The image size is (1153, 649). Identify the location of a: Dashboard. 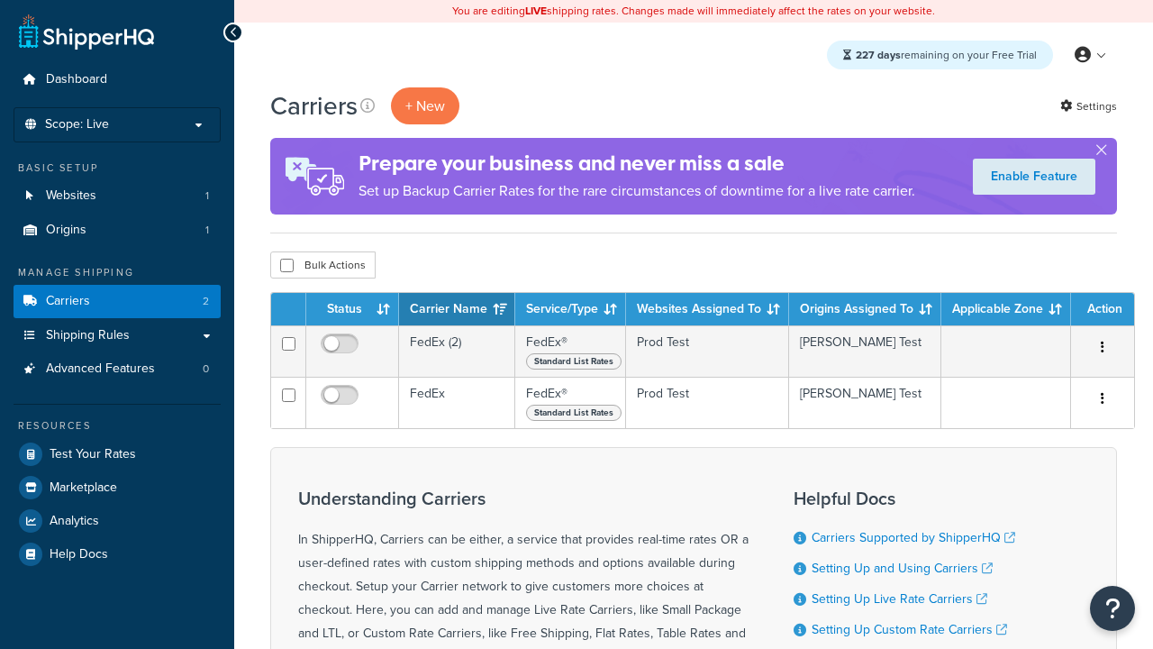
(117, 79).